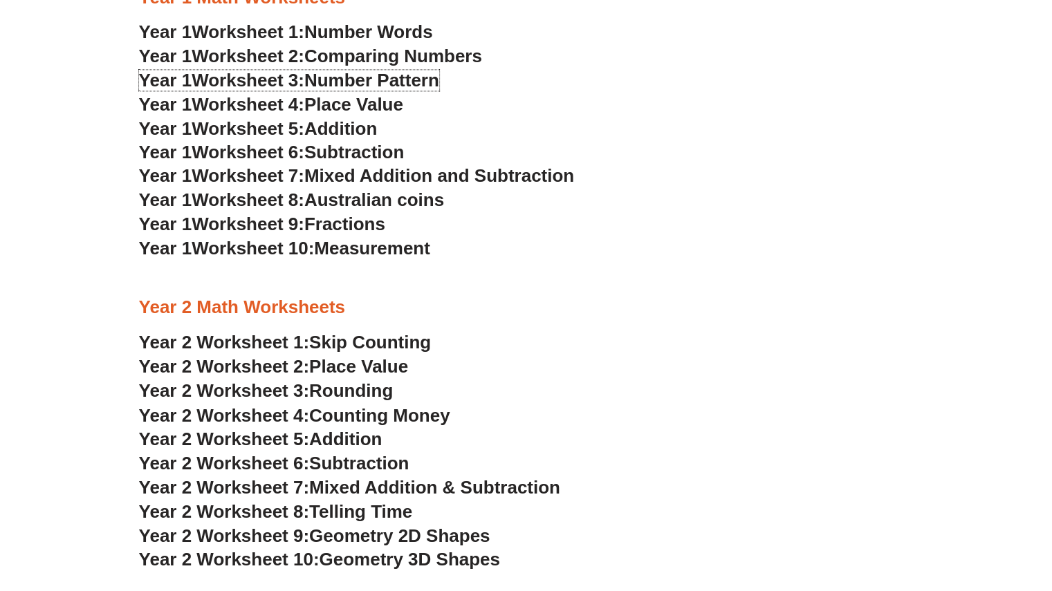 This screenshot has height=591, width=1052. What do you see at coordinates (526, 308) in the screenshot?
I see `h3: Year 2 Math Worksheets` at bounding box center [526, 308].